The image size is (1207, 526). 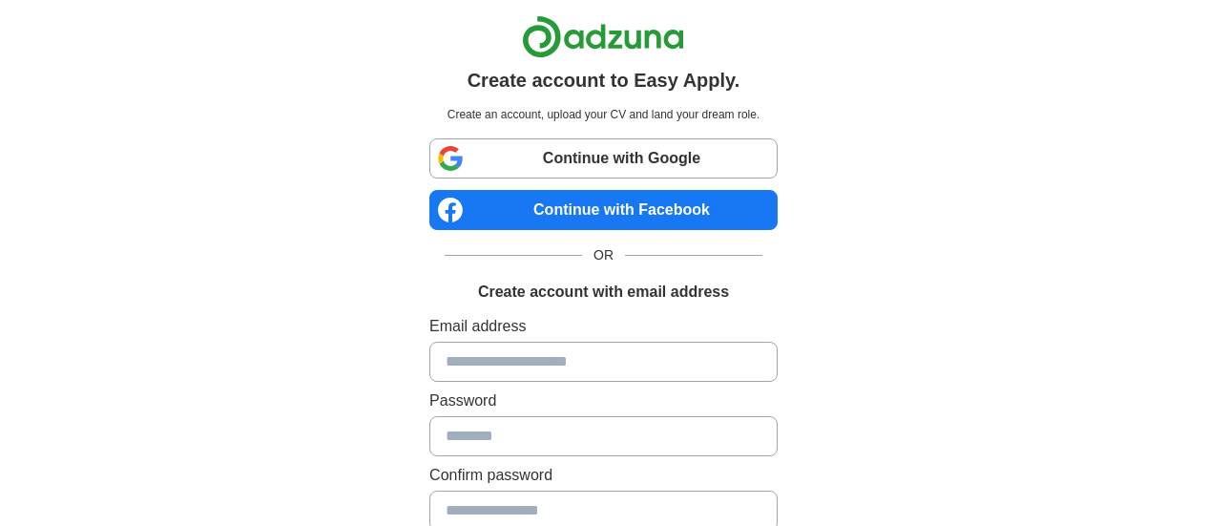 I want to click on label: Email address, so click(x=603, y=326).